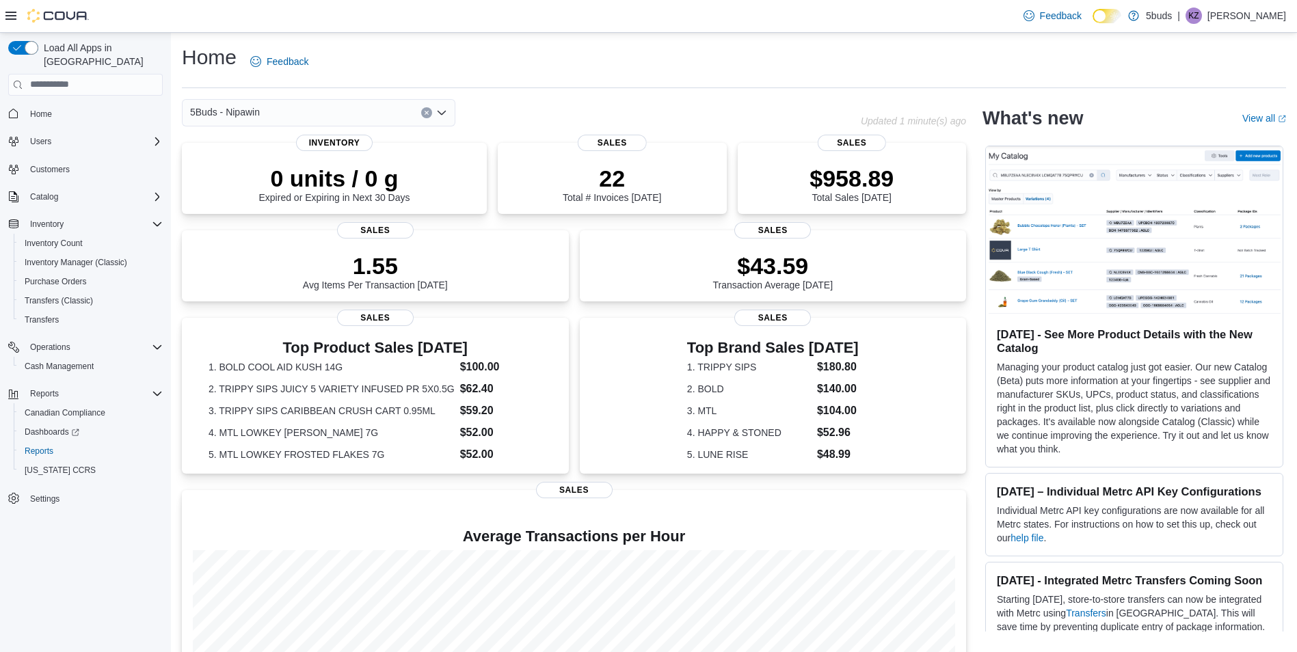 This screenshot has width=1297, height=652. Describe the element at coordinates (39, 451) in the screenshot. I see `a: Reports` at that location.